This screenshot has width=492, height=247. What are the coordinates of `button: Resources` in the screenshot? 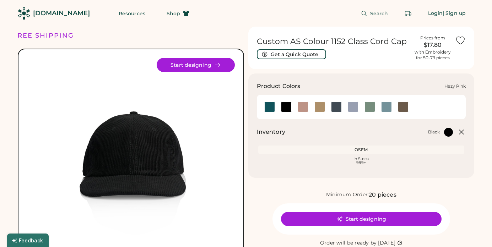 It's located at (132, 14).